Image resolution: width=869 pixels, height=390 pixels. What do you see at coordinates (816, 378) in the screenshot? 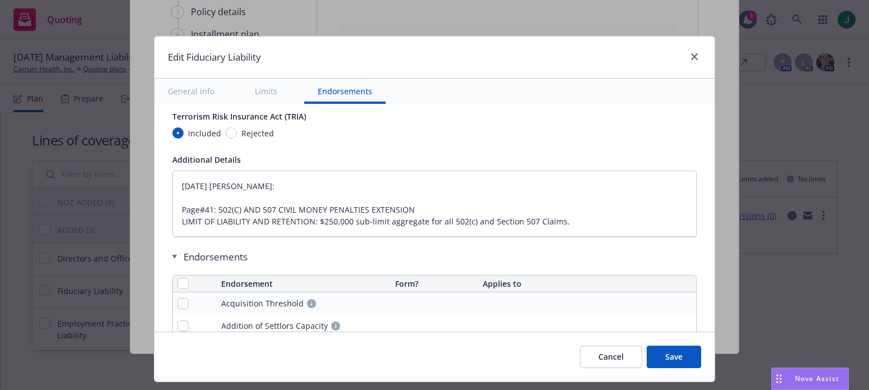
I see `span: Nova Assist` at bounding box center [816, 378].